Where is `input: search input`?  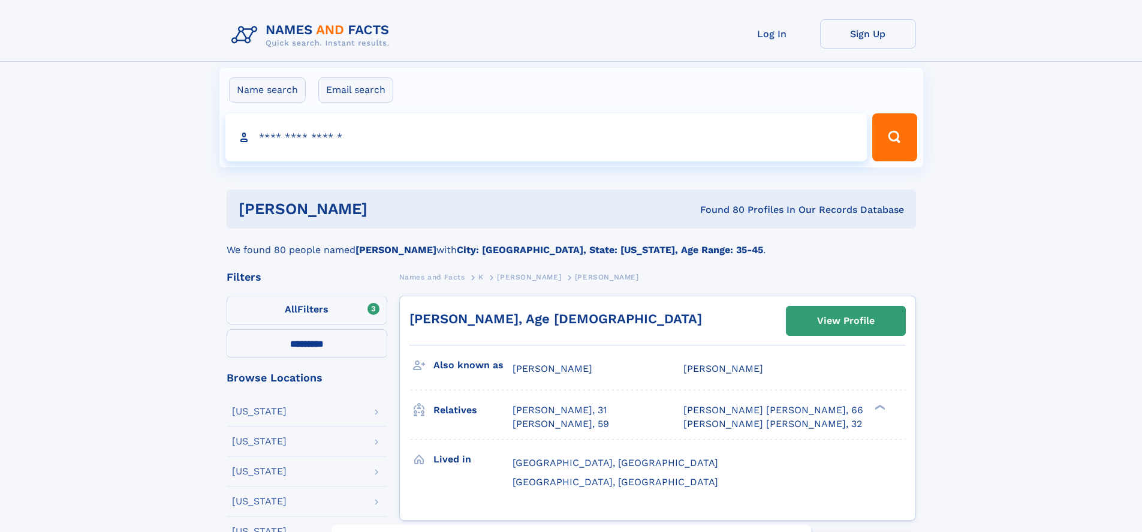
input: search input is located at coordinates (546, 137).